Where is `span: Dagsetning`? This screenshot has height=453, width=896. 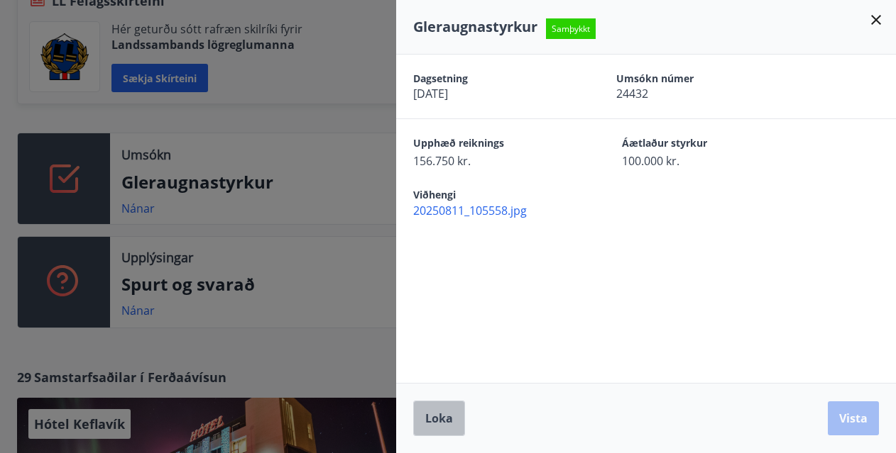
span: Dagsetning is located at coordinates (490, 79).